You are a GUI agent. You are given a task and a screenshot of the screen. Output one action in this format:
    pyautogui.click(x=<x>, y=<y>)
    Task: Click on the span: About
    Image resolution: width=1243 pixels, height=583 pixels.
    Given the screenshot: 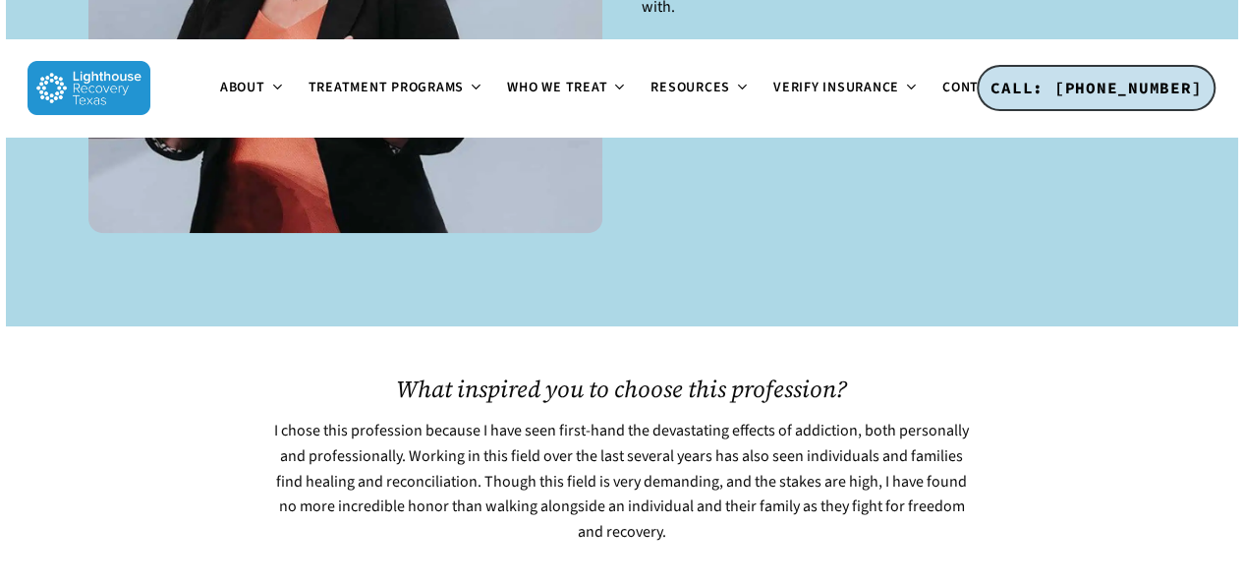 What is the action you would take?
    pyautogui.click(x=243, y=87)
    